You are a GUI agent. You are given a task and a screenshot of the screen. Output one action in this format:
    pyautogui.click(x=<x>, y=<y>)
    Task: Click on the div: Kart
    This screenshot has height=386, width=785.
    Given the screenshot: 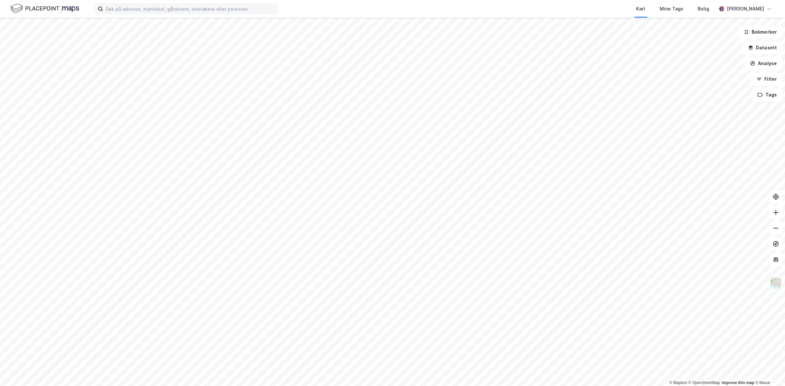 What is the action you would take?
    pyautogui.click(x=641, y=9)
    